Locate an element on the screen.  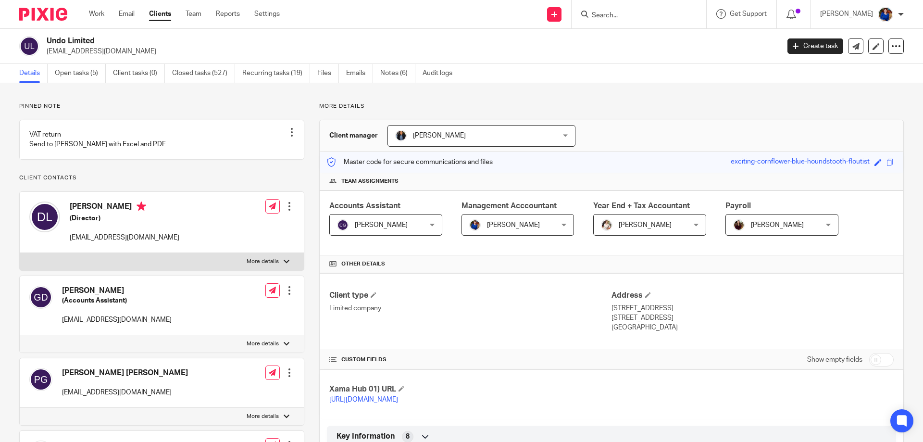
p: Client contacts is located at coordinates (162, 178).